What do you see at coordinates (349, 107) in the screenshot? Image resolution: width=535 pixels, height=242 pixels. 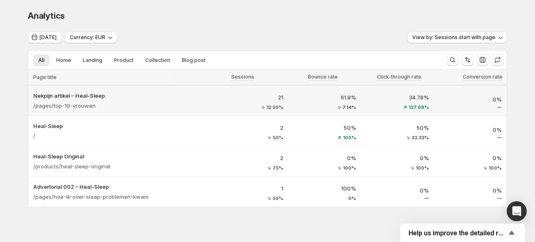 I see `span: 7.14%` at bounding box center [349, 107].